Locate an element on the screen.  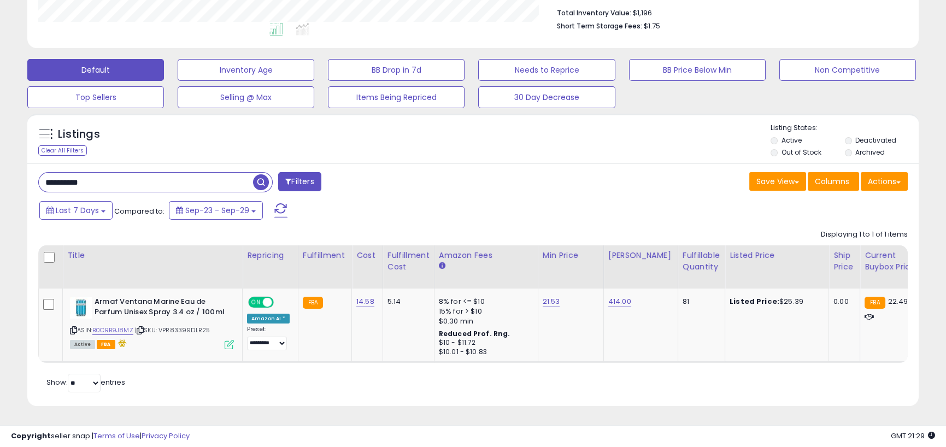
div: $10.01 - $10.83 is located at coordinates (484, 352).